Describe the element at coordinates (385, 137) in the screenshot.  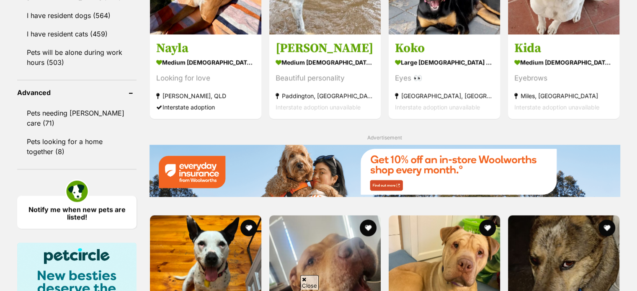
I see `span: Advertisement` at that location.